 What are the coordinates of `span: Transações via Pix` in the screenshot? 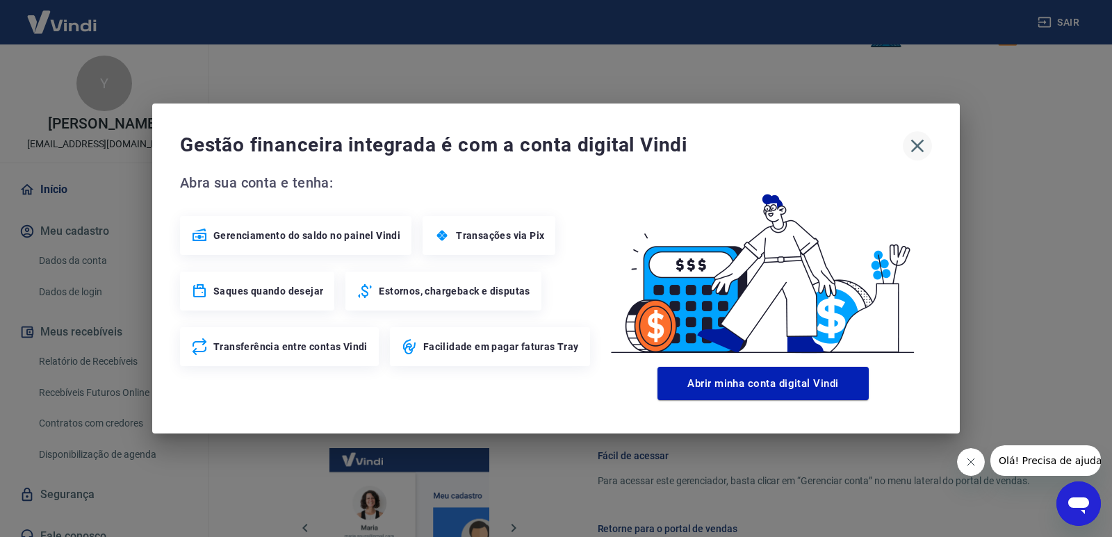 It's located at (500, 236).